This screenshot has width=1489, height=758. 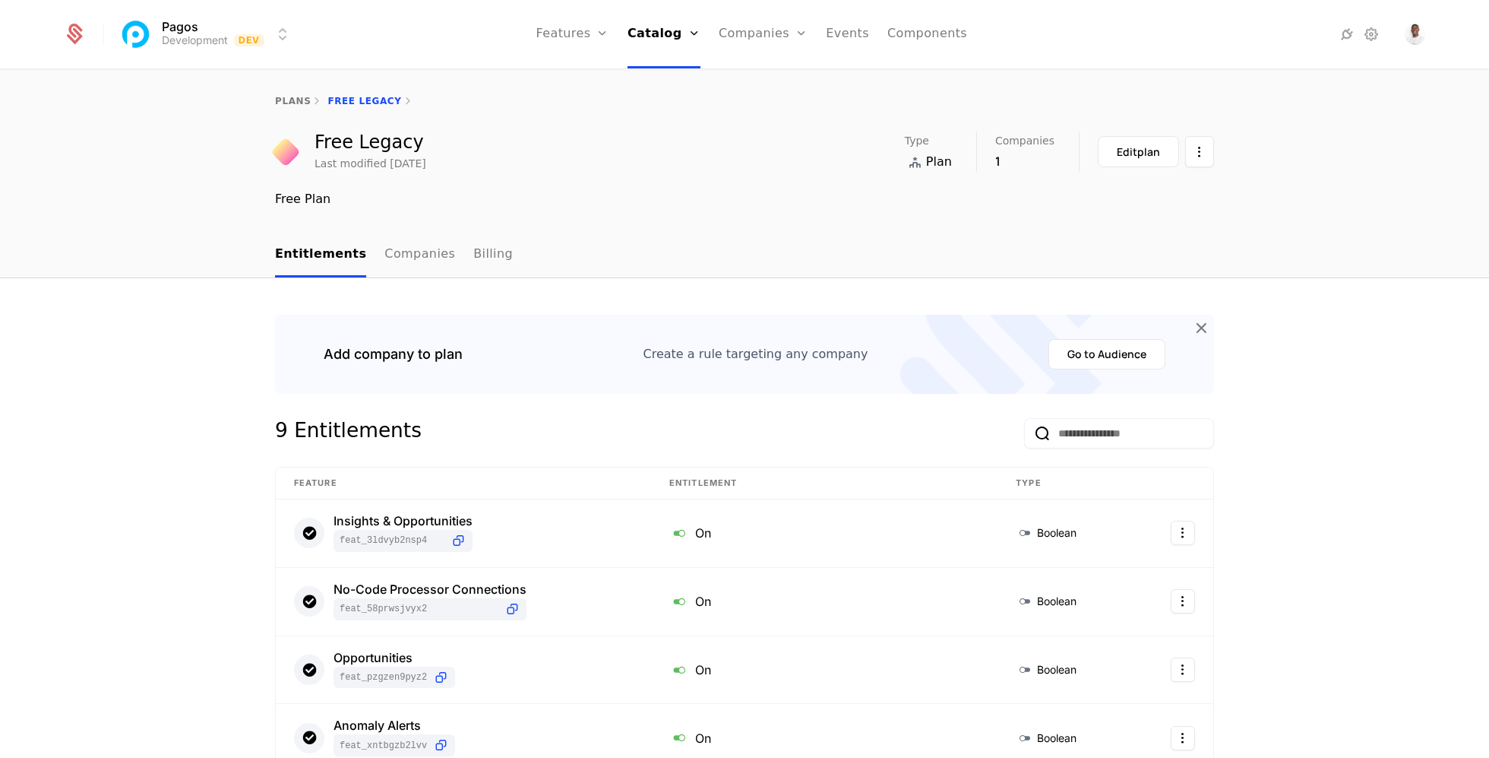 I want to click on th: Feature, so click(x=464, y=483).